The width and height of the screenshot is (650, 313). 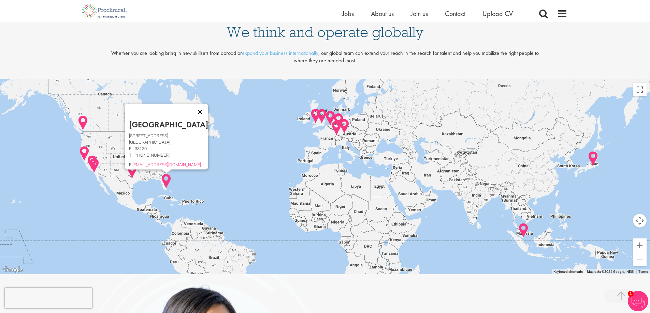 What do you see at coordinates (640, 90) in the screenshot?
I see `button: Toggle fullscreen view` at bounding box center [640, 90].